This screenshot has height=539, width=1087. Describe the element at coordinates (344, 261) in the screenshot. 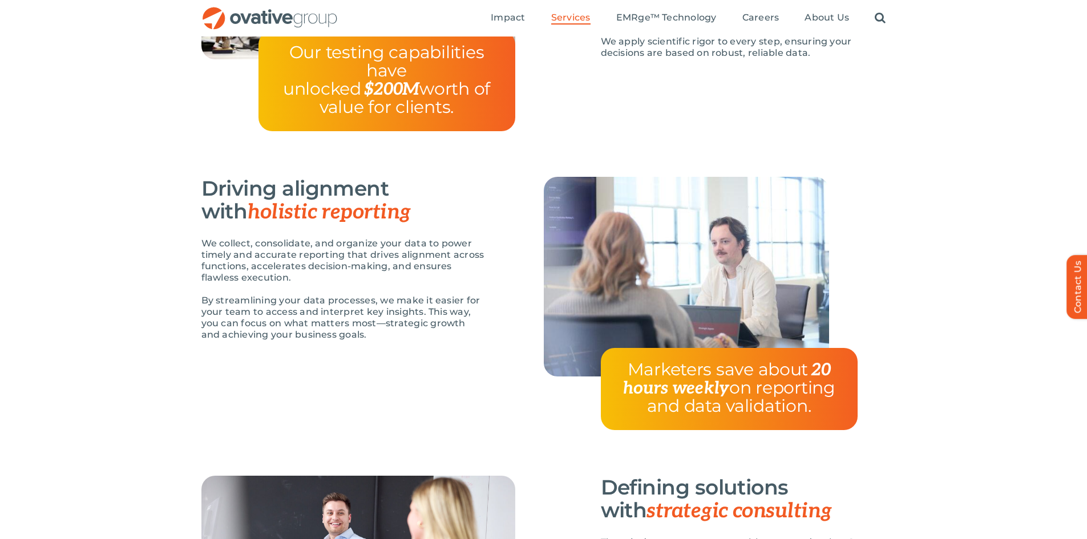

I see `p: We collect, consolidate, and organize your data to power timely and accurate reporting that drive...` at that location.